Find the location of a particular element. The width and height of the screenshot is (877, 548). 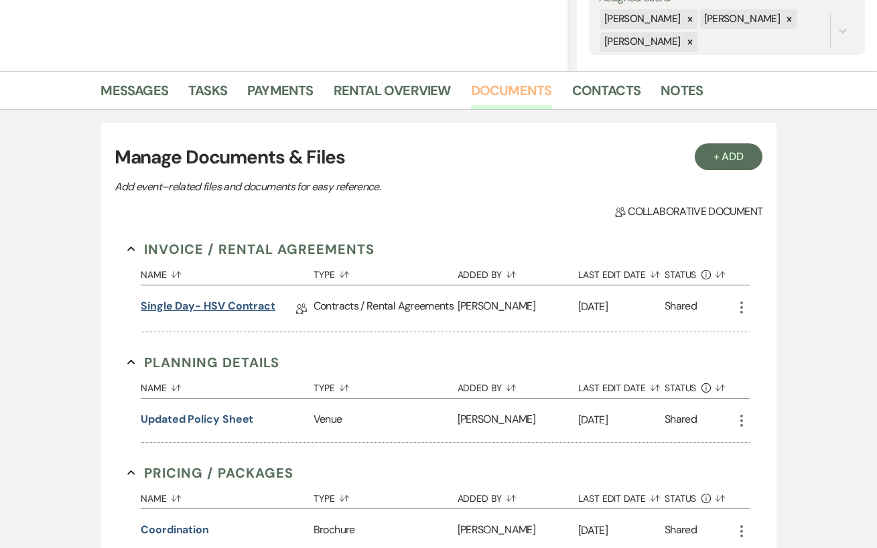

a: Documents is located at coordinates (511, 94).